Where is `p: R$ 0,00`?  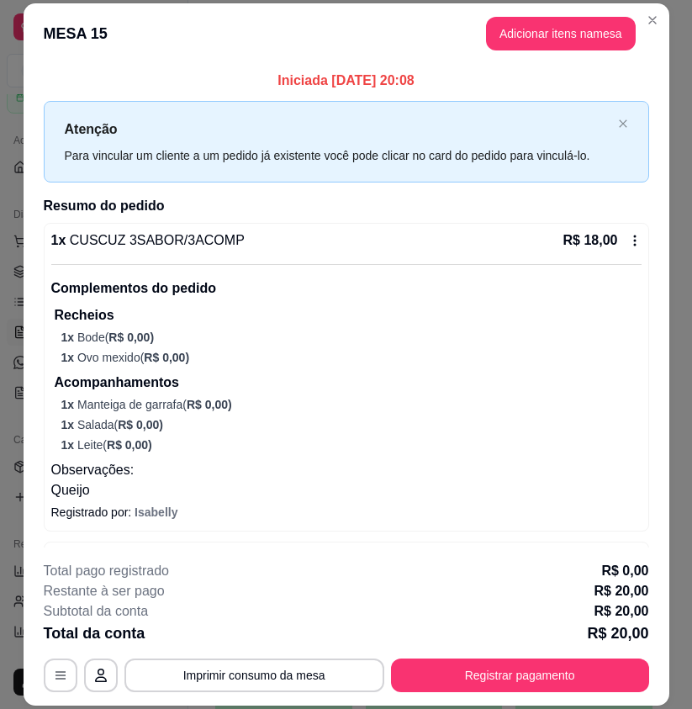 p: R$ 0,00 is located at coordinates (625, 571).